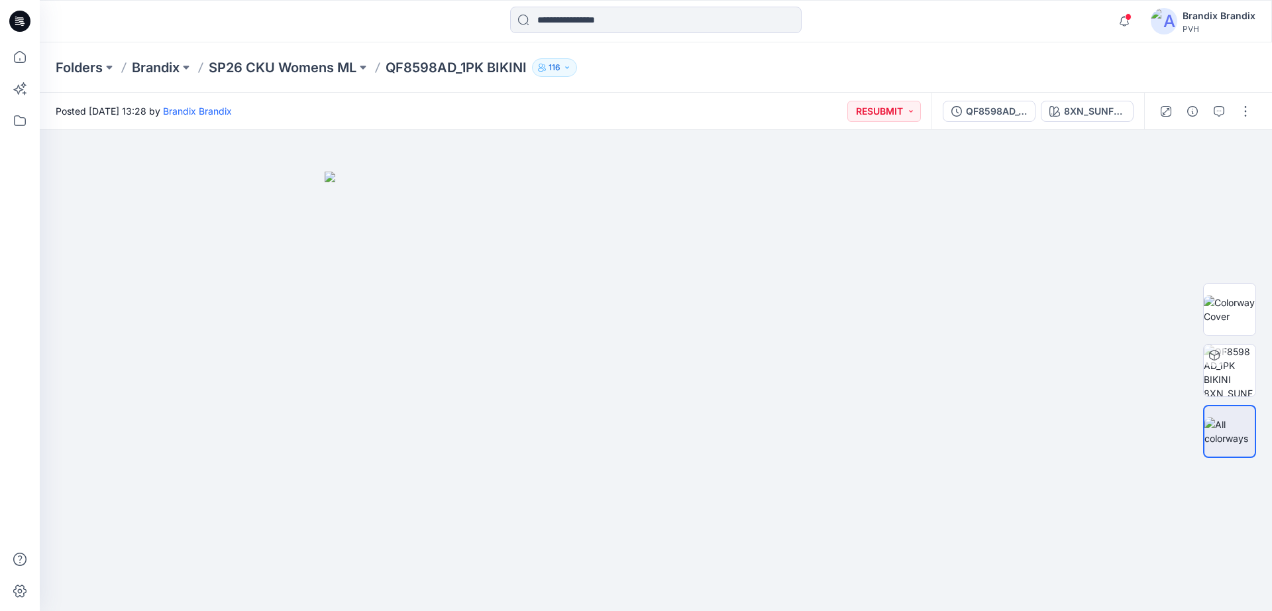  Describe the element at coordinates (1164, 21) in the screenshot. I see `img: avatar` at that location.